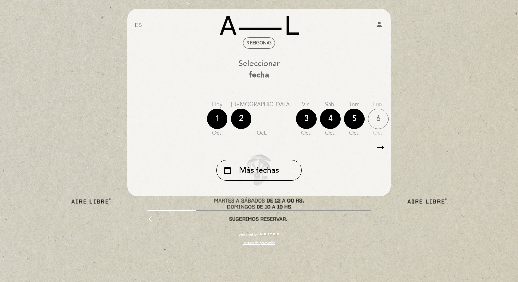  What do you see at coordinates (379, 25) in the screenshot?
I see `button: person` at bounding box center [379, 25].